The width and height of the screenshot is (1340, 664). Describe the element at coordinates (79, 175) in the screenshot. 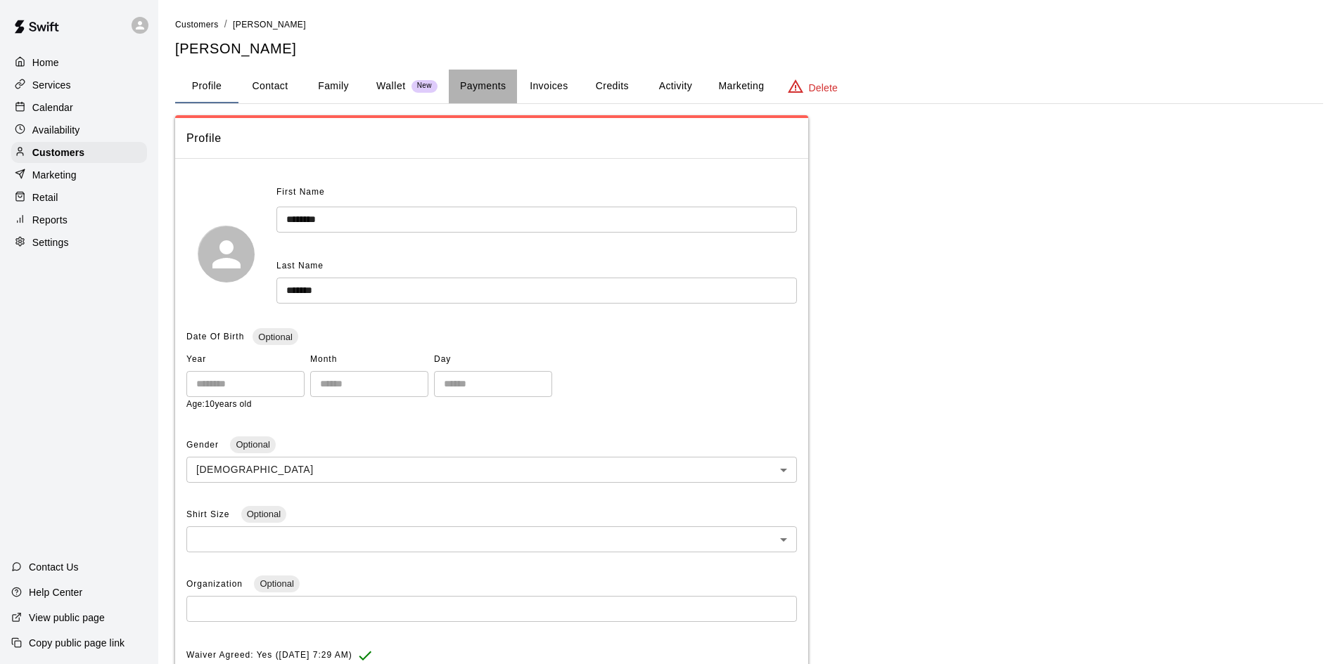

I see `div: Marketing` at that location.